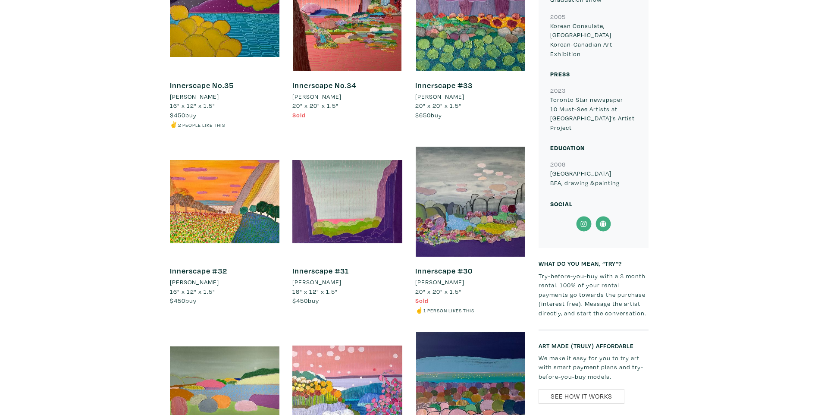 This screenshot has width=818, height=415. Describe the element at coordinates (581, 396) in the screenshot. I see `a: See How It Works` at that location.